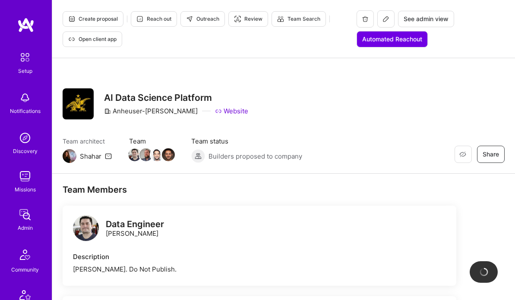  What do you see at coordinates (231, 111) in the screenshot?
I see `a: Website` at bounding box center [231, 111].